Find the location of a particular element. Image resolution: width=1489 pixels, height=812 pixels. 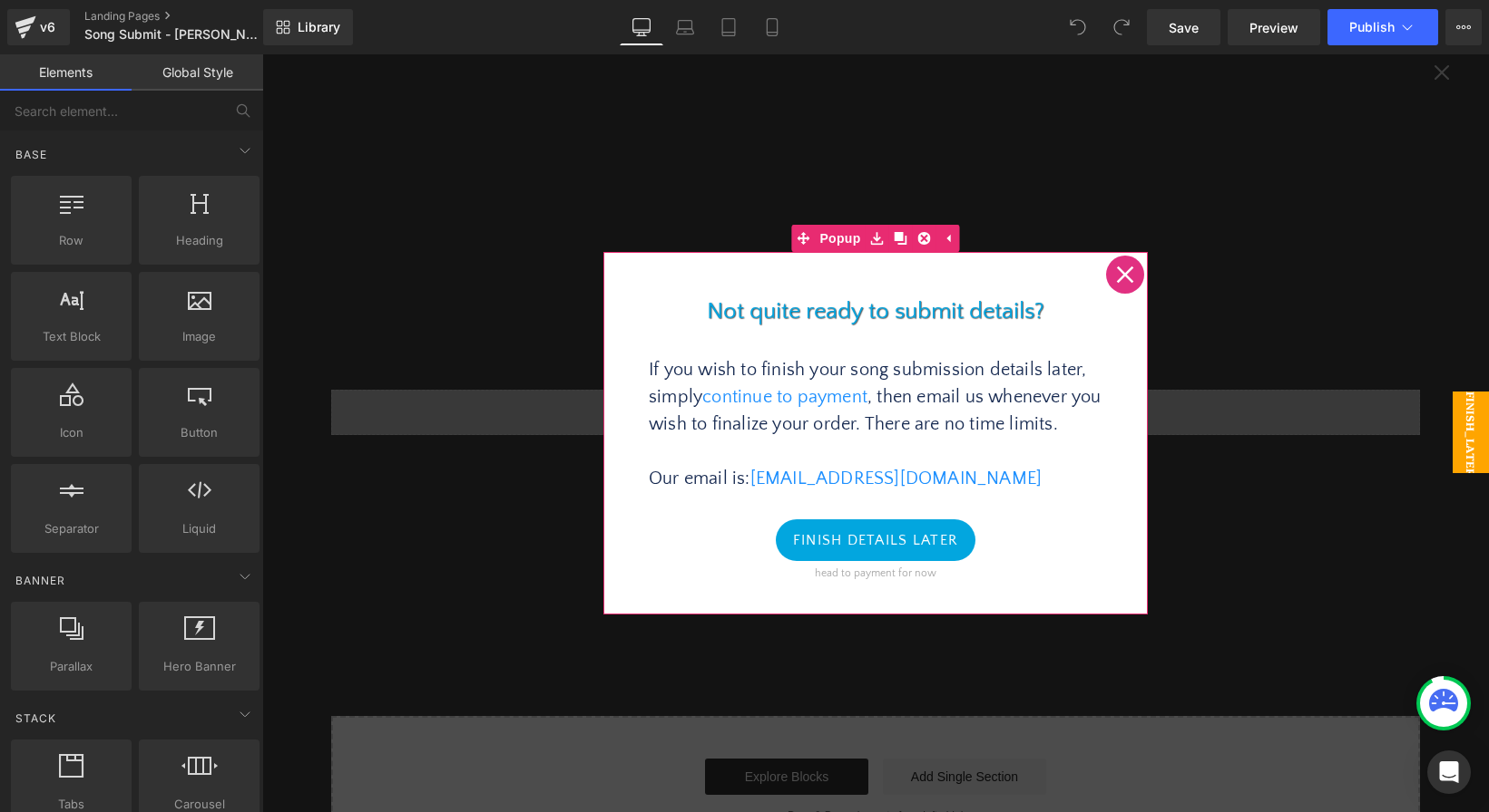

span: Finish Details Later is located at coordinates (613, 486).